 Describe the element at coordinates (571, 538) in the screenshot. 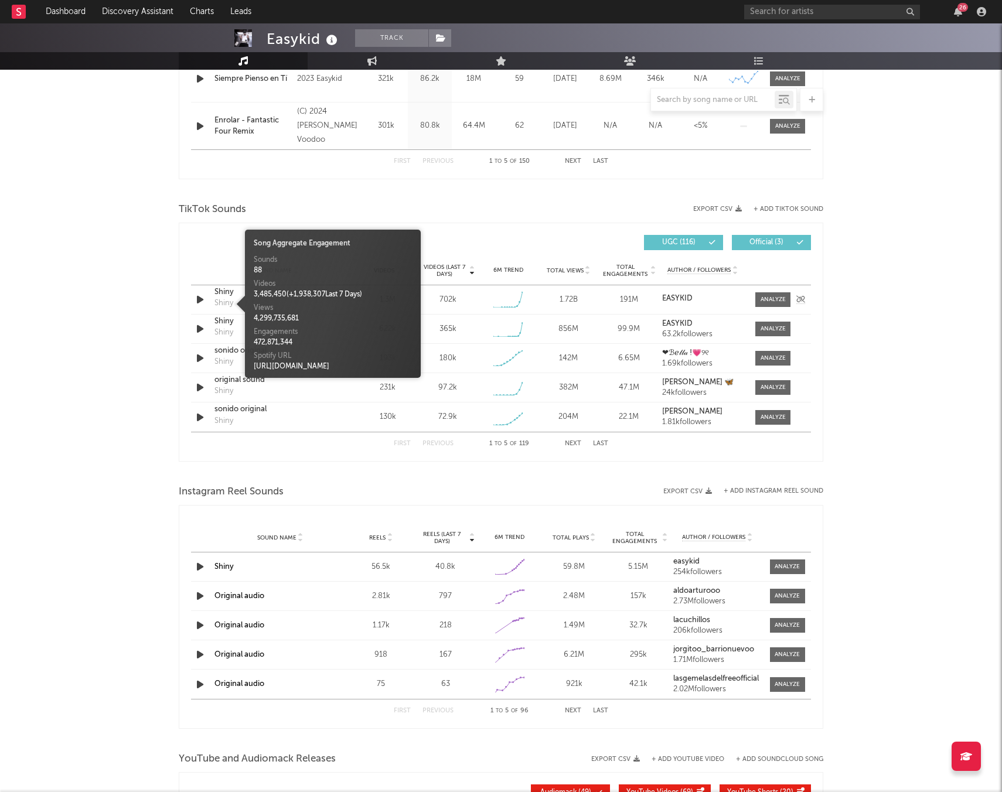

I see `span: Total Plays` at that location.